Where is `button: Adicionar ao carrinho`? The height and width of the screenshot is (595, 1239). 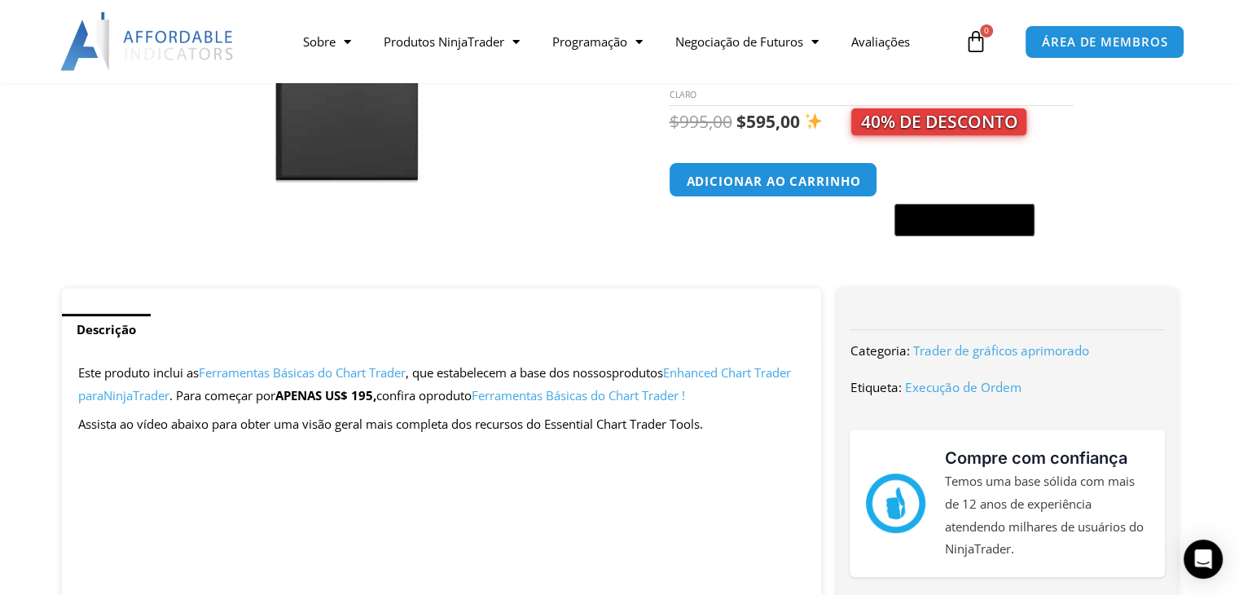 button: Adicionar ao carrinho is located at coordinates (773, 179).